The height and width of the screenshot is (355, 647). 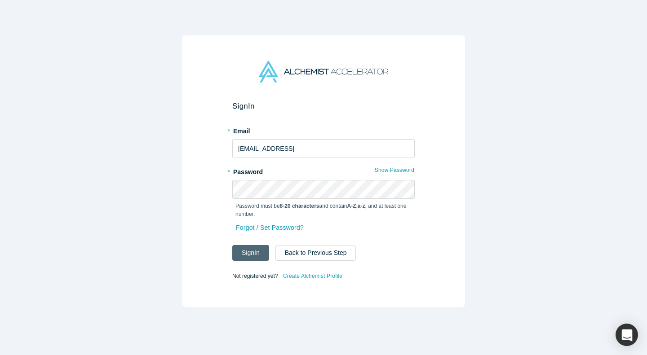 I want to click on strong: a-z, so click(x=361, y=206).